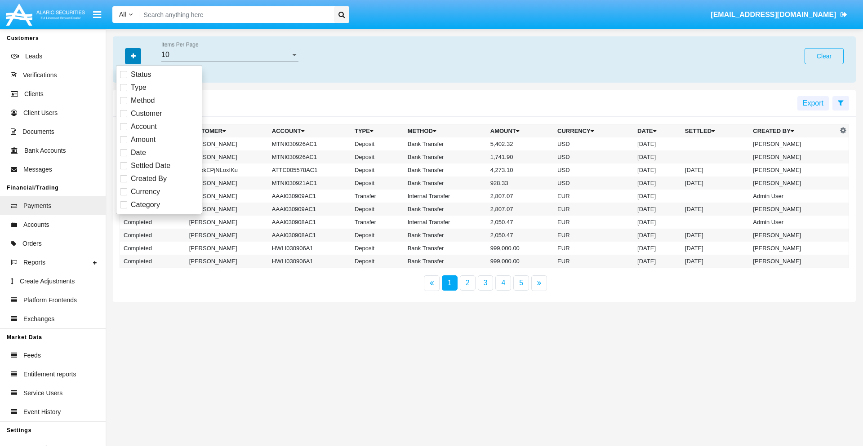  Describe the element at coordinates (138, 153) in the screenshot. I see `span: Date` at that location.